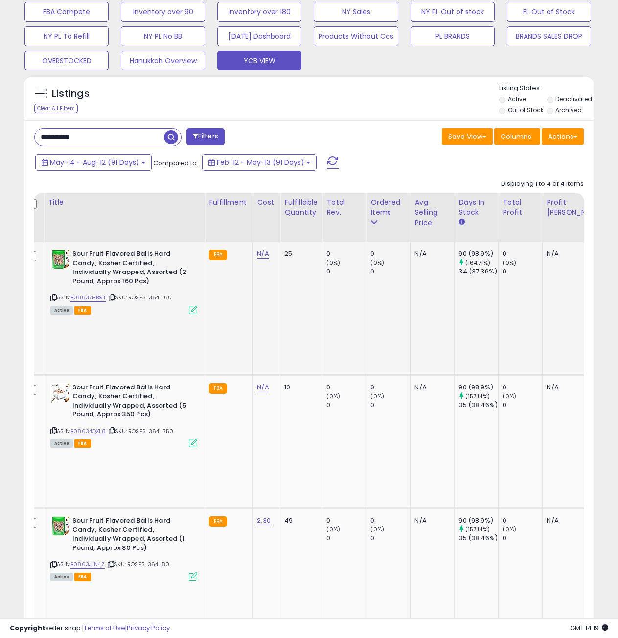 The image size is (618, 638). What do you see at coordinates (93, 162) in the screenshot?
I see `button: May-14 - Aug-12 (91 Days)` at bounding box center [93, 162].